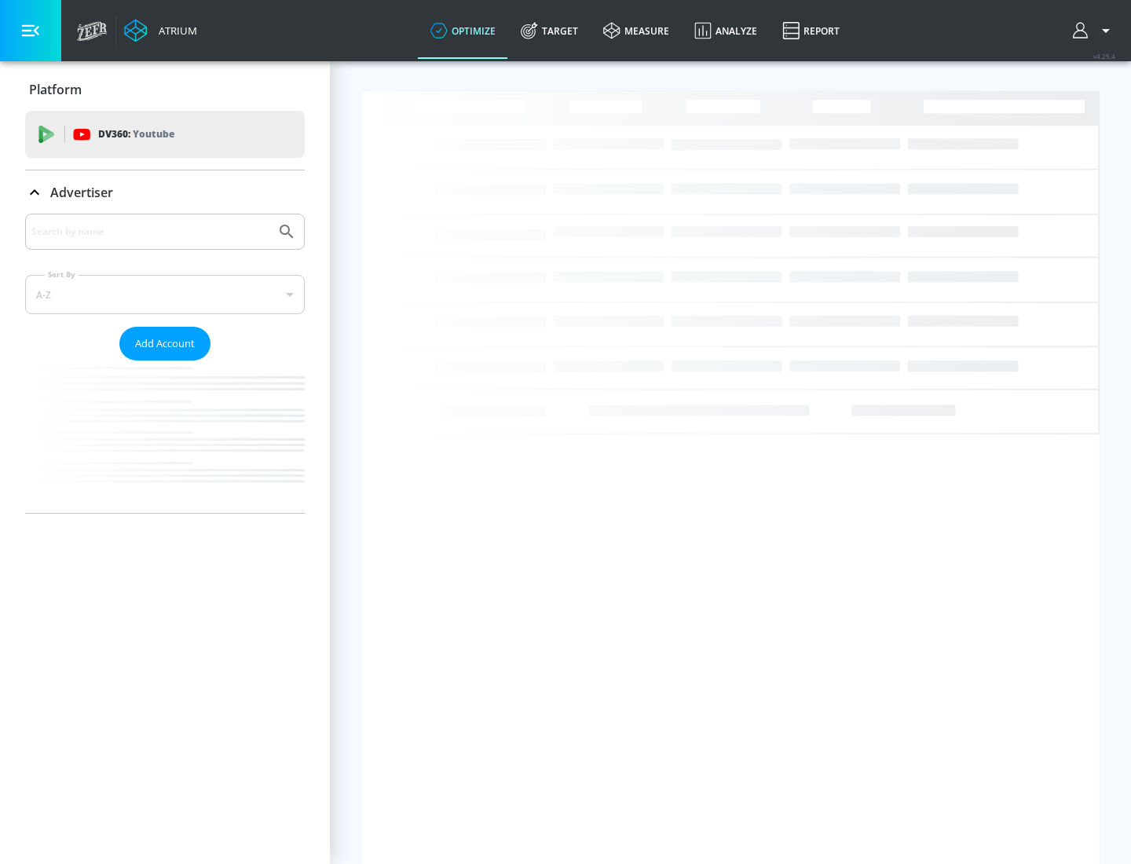 This screenshot has height=864, width=1131. What do you see at coordinates (153, 134) in the screenshot?
I see `p: Youtube` at bounding box center [153, 134].